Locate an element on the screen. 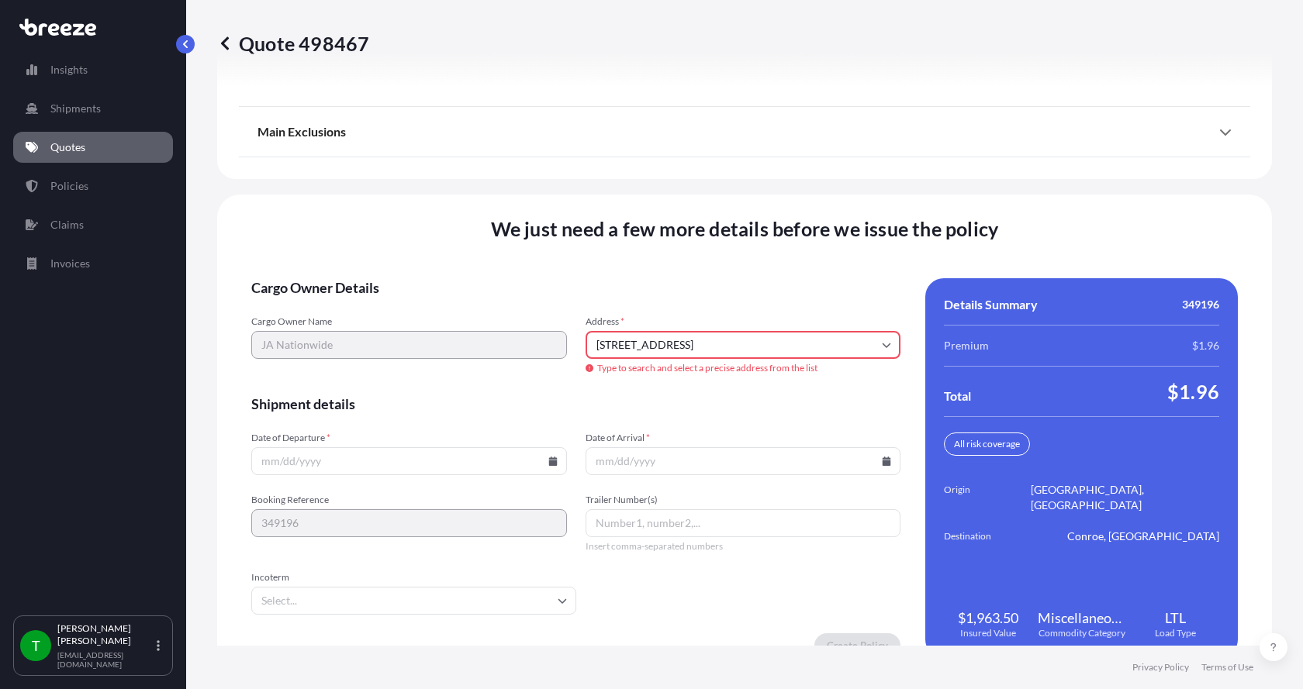 The image size is (1303, 689). p: Claims is located at coordinates (67, 225).